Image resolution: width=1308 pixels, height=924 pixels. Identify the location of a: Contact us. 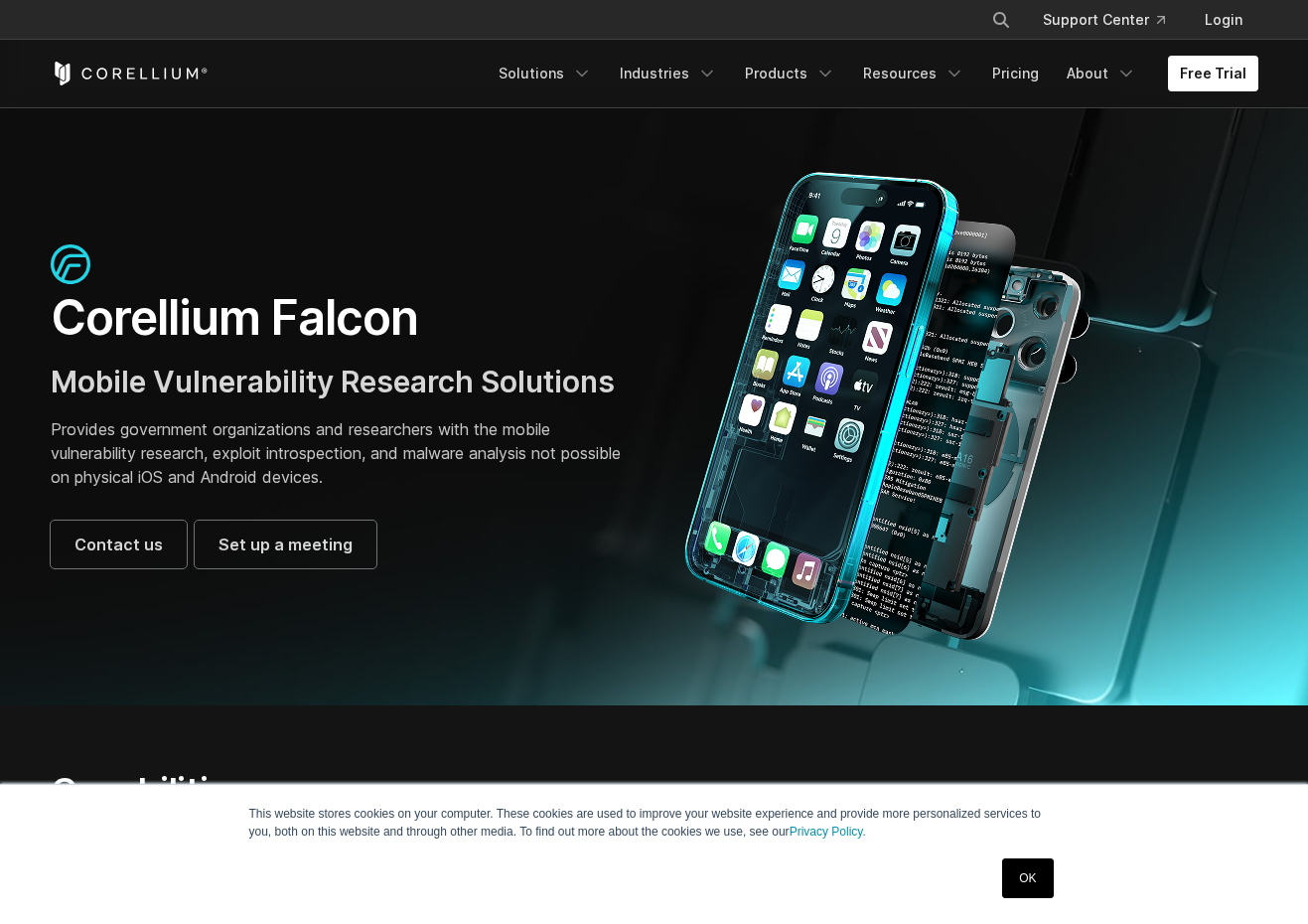
(118, 544).